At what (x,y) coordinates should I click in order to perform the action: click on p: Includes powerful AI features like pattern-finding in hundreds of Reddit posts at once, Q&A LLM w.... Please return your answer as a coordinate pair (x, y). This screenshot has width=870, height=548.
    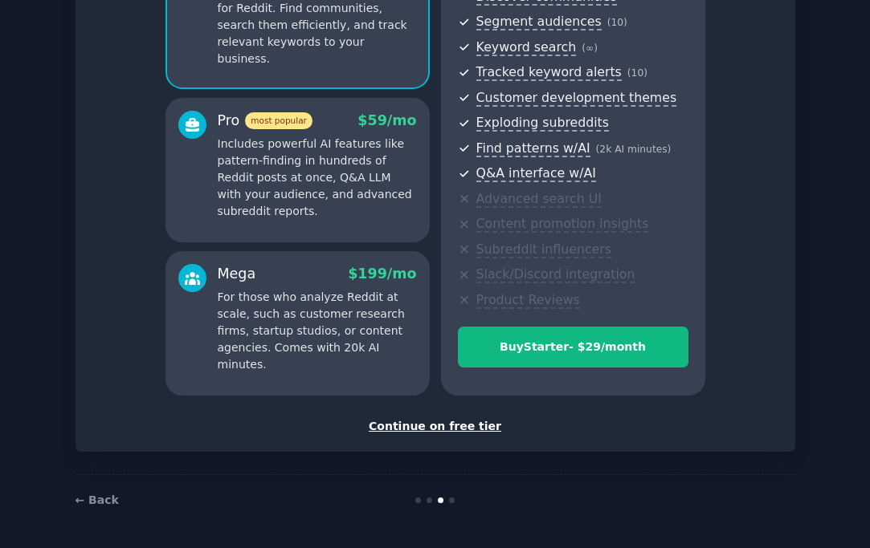
    Looking at the image, I should click on (317, 177).